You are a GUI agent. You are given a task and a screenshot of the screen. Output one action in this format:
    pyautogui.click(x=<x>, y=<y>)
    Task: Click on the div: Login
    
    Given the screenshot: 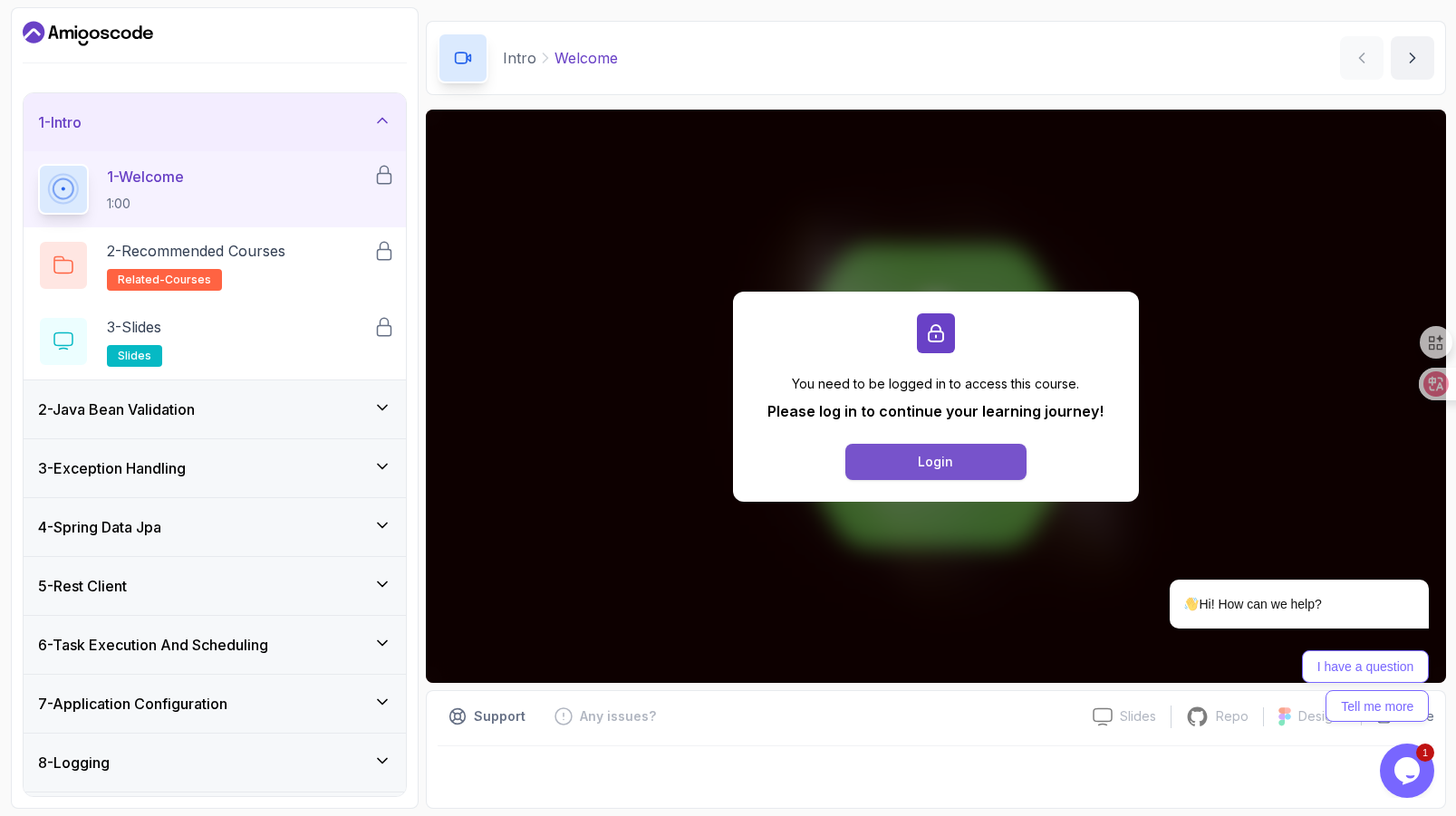 What is the action you would take?
    pyautogui.click(x=935, y=462)
    